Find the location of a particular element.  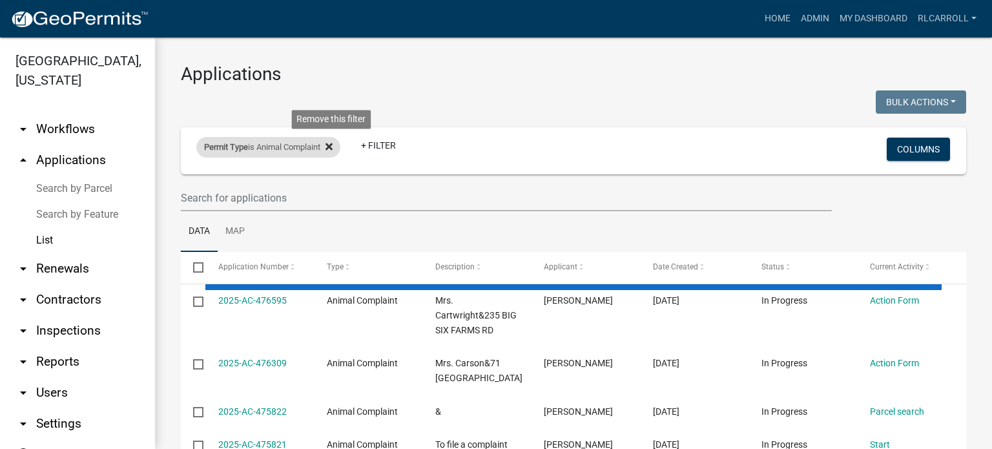

a: + Filter is located at coordinates (379, 145).